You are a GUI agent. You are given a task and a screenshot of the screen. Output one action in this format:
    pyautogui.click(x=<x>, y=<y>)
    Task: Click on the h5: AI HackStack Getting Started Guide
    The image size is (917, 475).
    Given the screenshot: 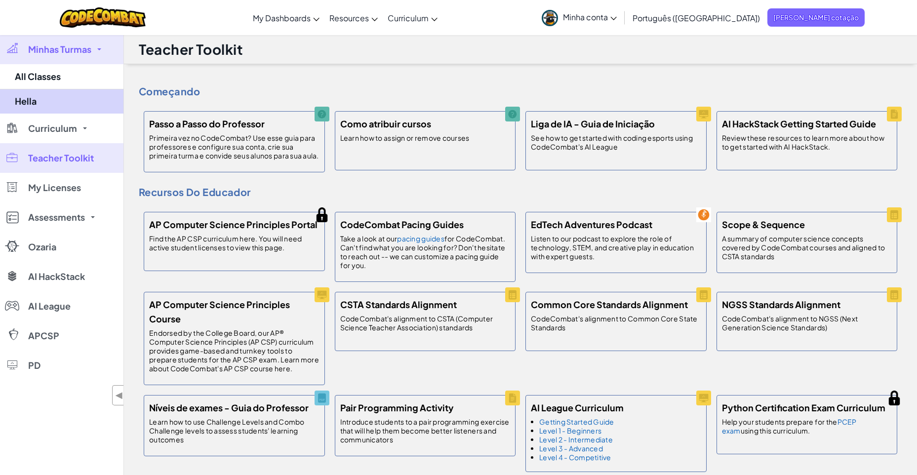 What is the action you would take?
    pyautogui.click(x=799, y=123)
    